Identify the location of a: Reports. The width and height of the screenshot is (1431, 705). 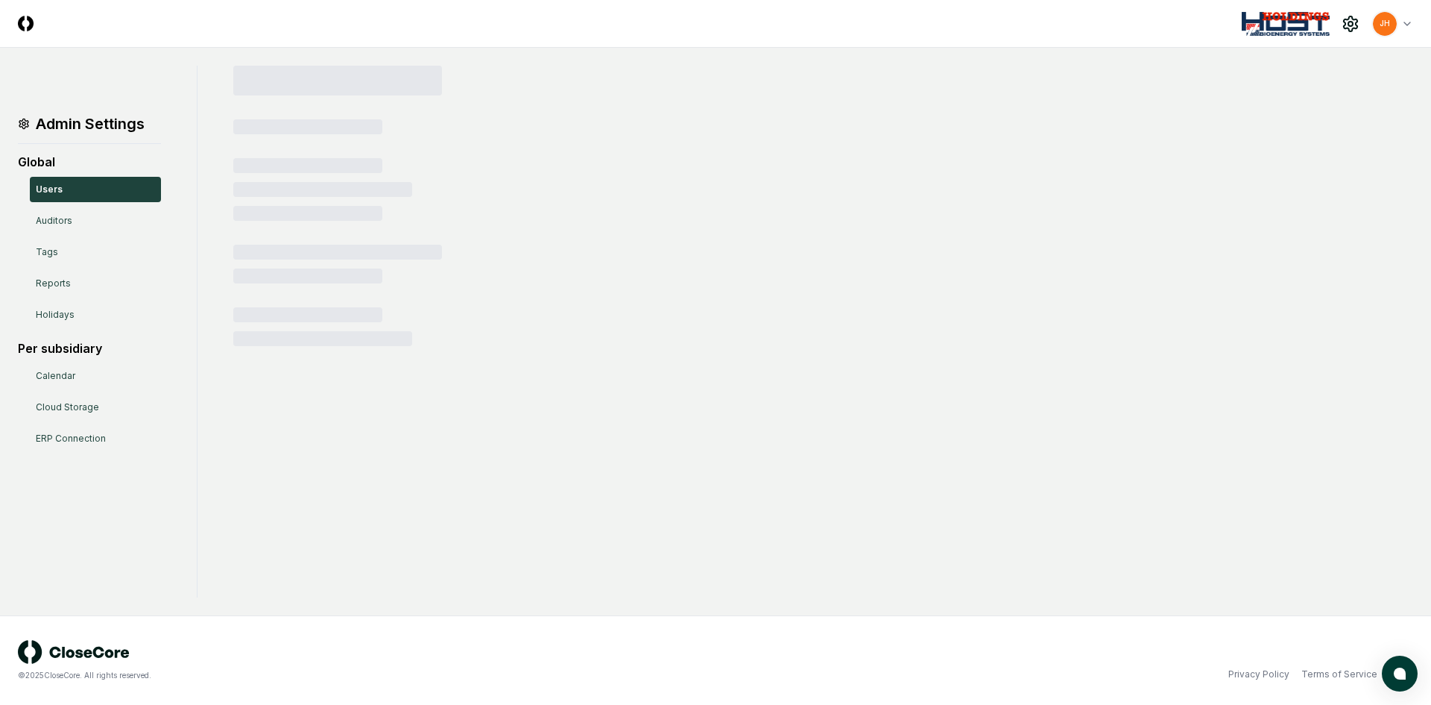
(95, 283).